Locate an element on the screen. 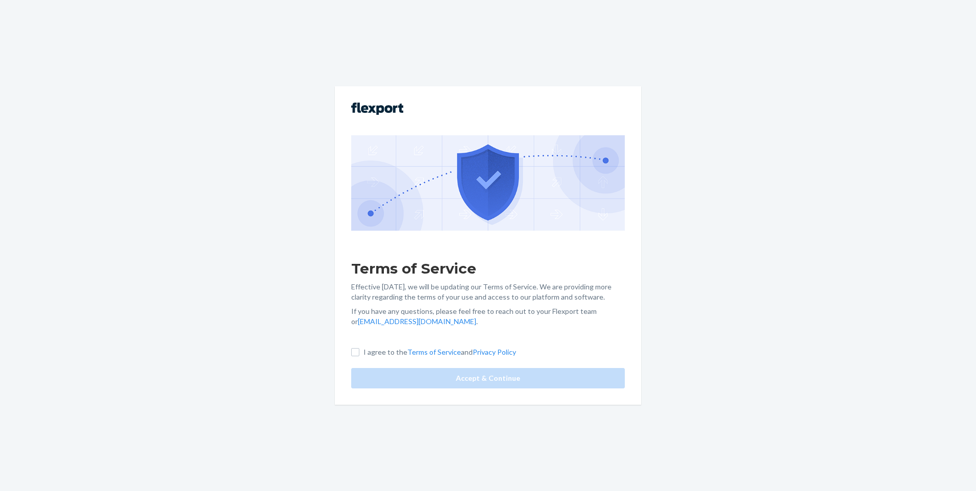 Image resolution: width=976 pixels, height=491 pixels. a: Terms of Service is located at coordinates (434, 352).